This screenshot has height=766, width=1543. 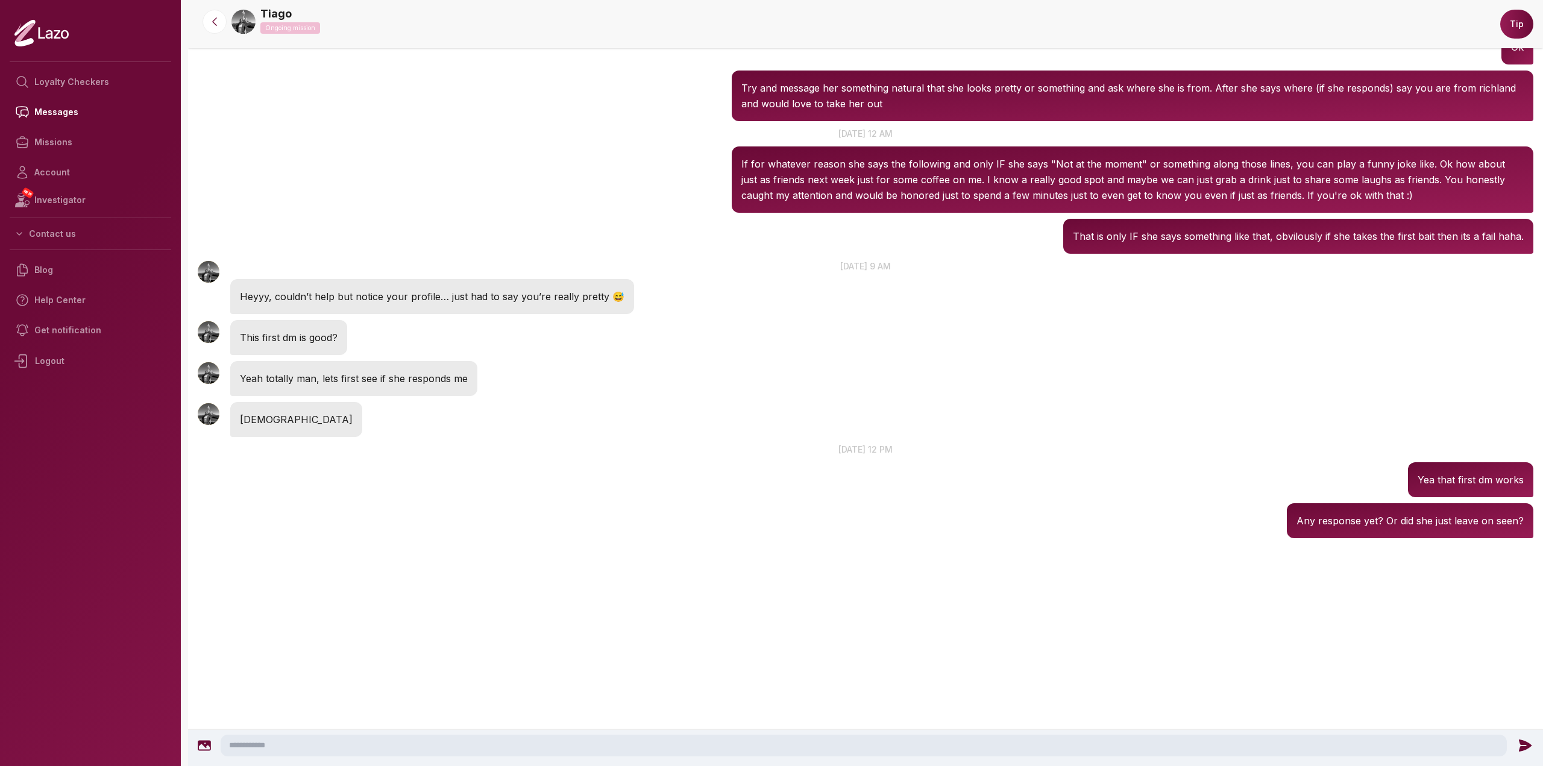 I want to click on p: Any response yet? Or did she just leave on seen?, so click(x=1410, y=521).